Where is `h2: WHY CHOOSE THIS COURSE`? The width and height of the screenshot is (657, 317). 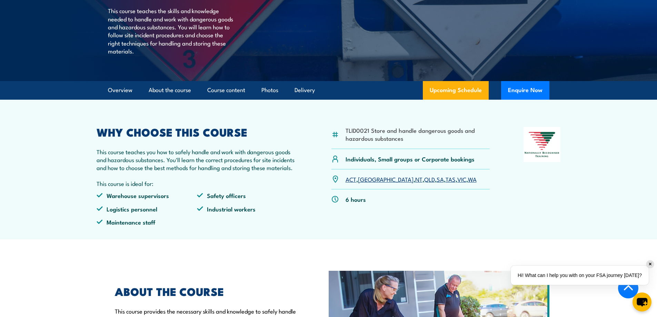
h2: WHY CHOOSE THIS COURSE is located at coordinates (197, 132).